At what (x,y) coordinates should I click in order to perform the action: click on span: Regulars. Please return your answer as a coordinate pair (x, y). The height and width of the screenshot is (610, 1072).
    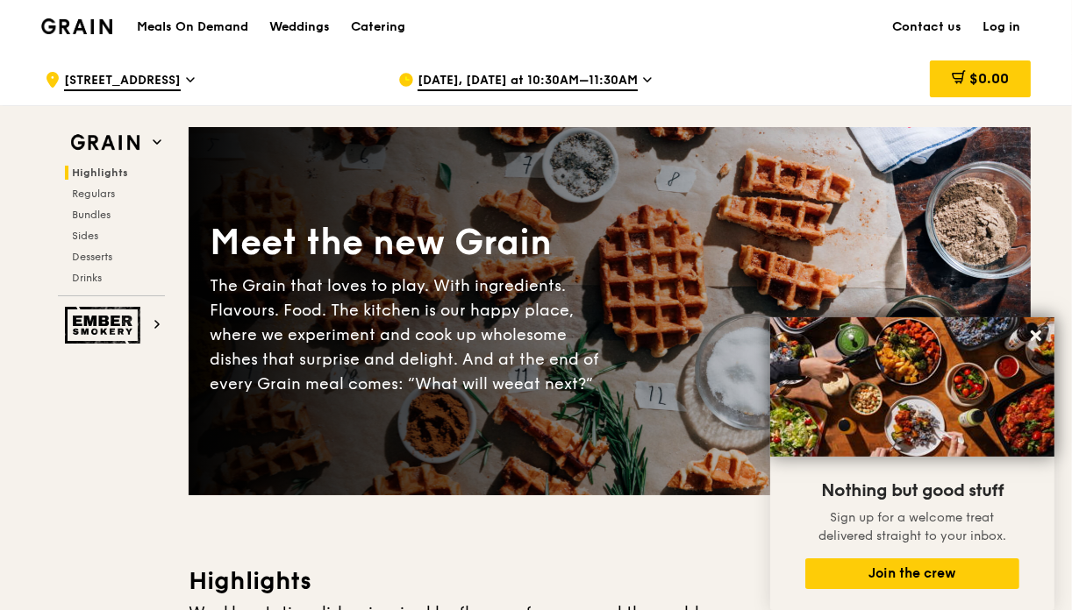
    Looking at the image, I should click on (93, 194).